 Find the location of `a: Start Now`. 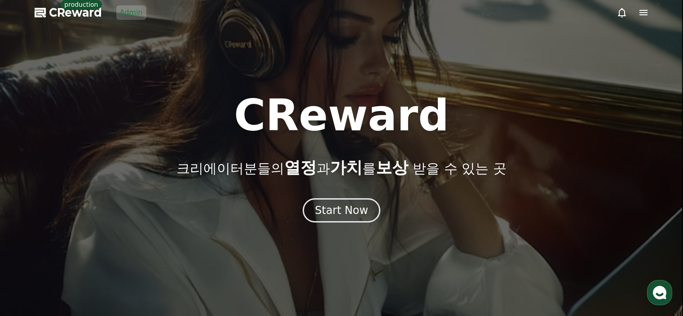

a: Start Now is located at coordinates (341, 211).